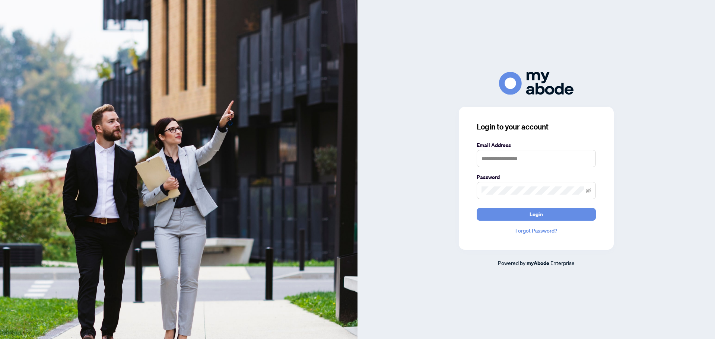 The width and height of the screenshot is (715, 339). What do you see at coordinates (536, 145) in the screenshot?
I see `label: Email Address` at bounding box center [536, 145].